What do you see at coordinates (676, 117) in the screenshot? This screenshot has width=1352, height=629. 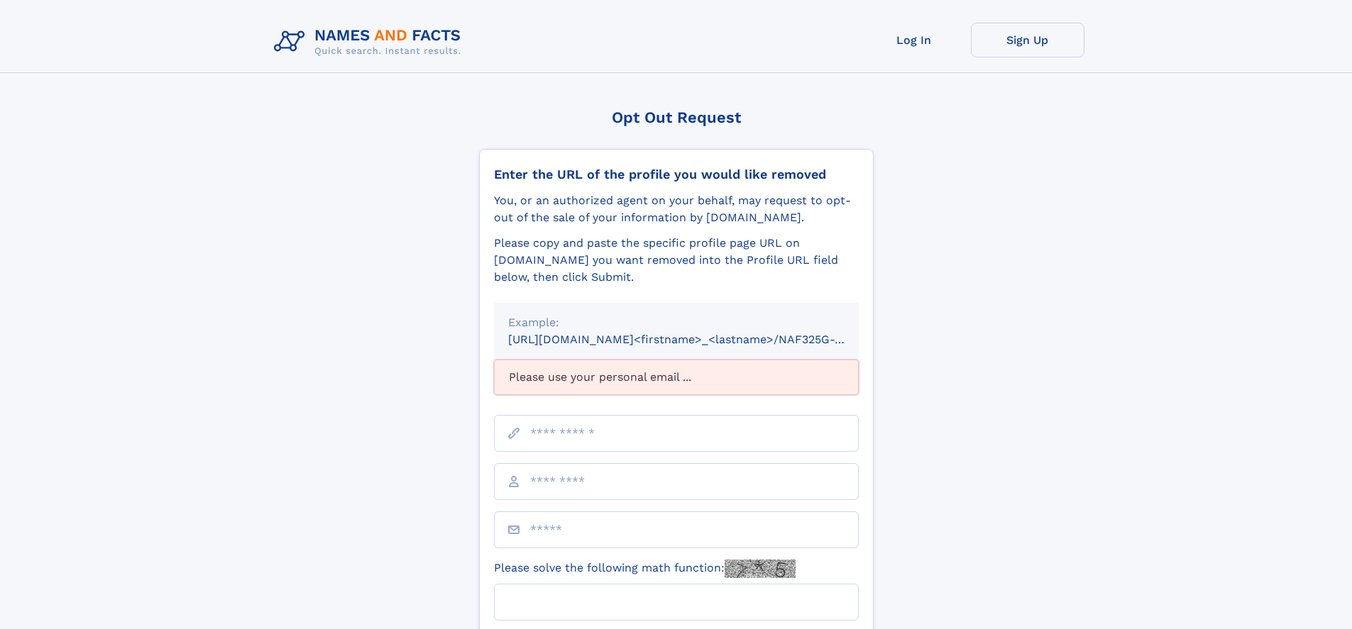 I see `div: Opt Out Request` at bounding box center [676, 117].